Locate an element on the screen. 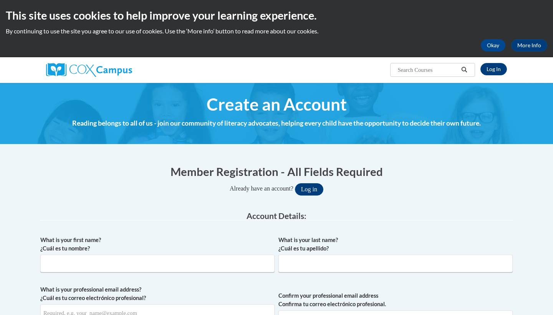  button: Okay is located at coordinates (493, 45).